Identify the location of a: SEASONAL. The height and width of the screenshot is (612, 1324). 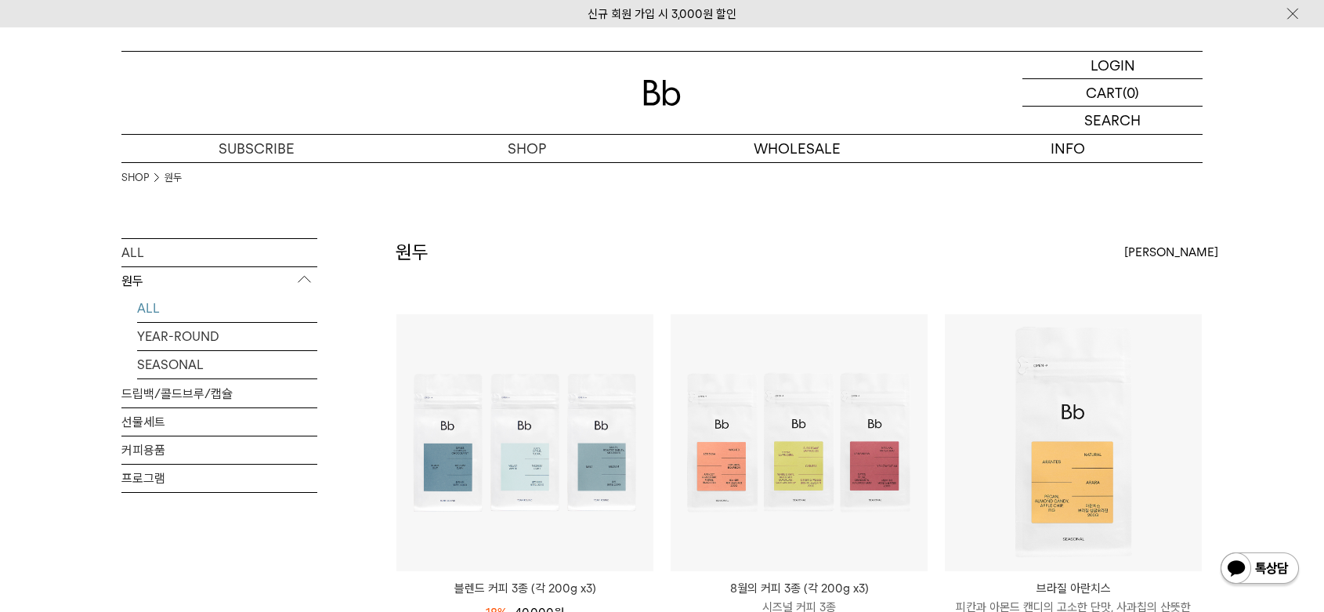
(227, 364).